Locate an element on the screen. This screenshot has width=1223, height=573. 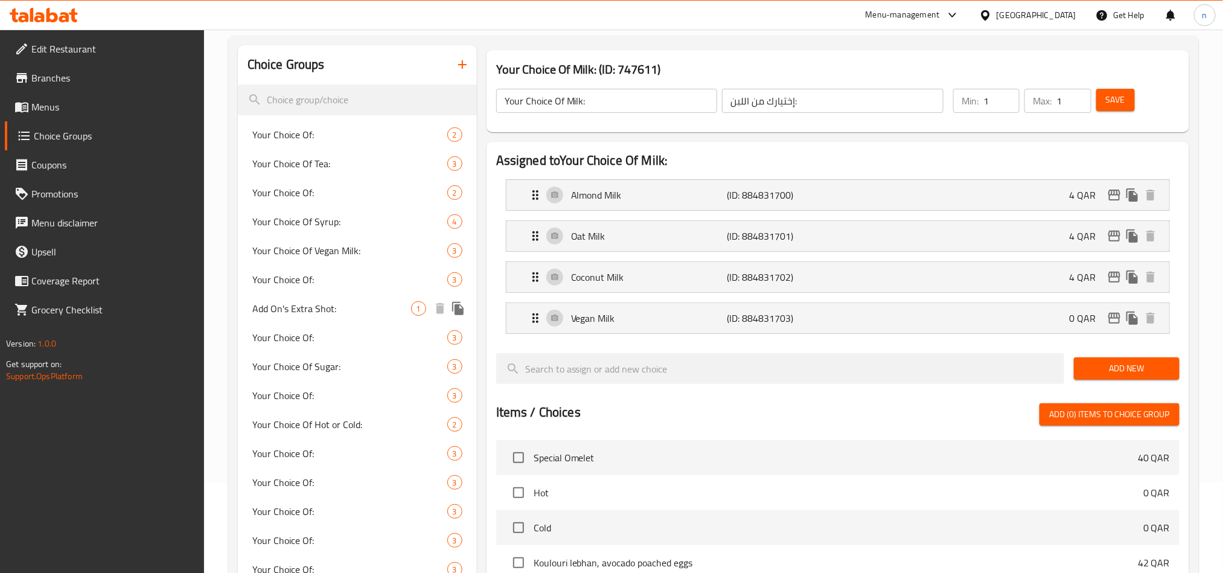
a: Upsell is located at coordinates (104, 252).